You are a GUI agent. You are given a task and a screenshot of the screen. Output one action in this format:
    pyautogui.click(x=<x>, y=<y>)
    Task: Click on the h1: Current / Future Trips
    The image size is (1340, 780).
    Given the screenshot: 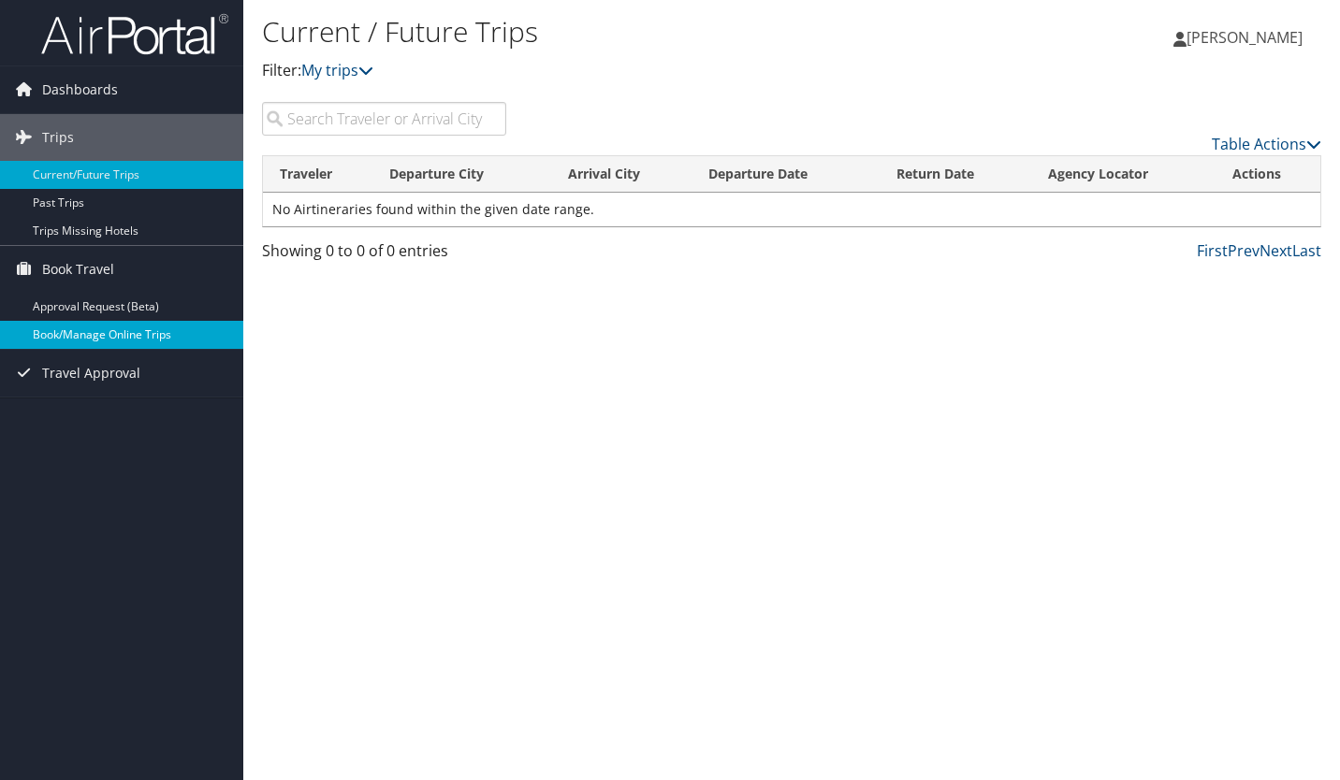 What is the action you would take?
    pyautogui.click(x=615, y=32)
    